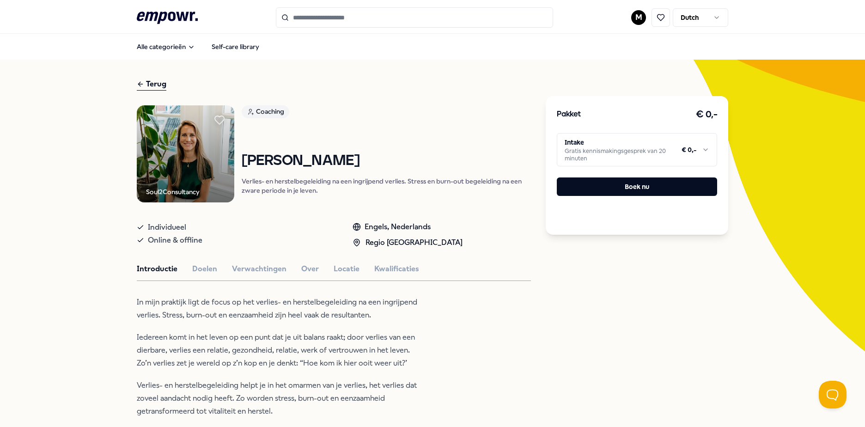  What do you see at coordinates (198, 47) in the screenshot?
I see `nav: Main` at bounding box center [198, 47].